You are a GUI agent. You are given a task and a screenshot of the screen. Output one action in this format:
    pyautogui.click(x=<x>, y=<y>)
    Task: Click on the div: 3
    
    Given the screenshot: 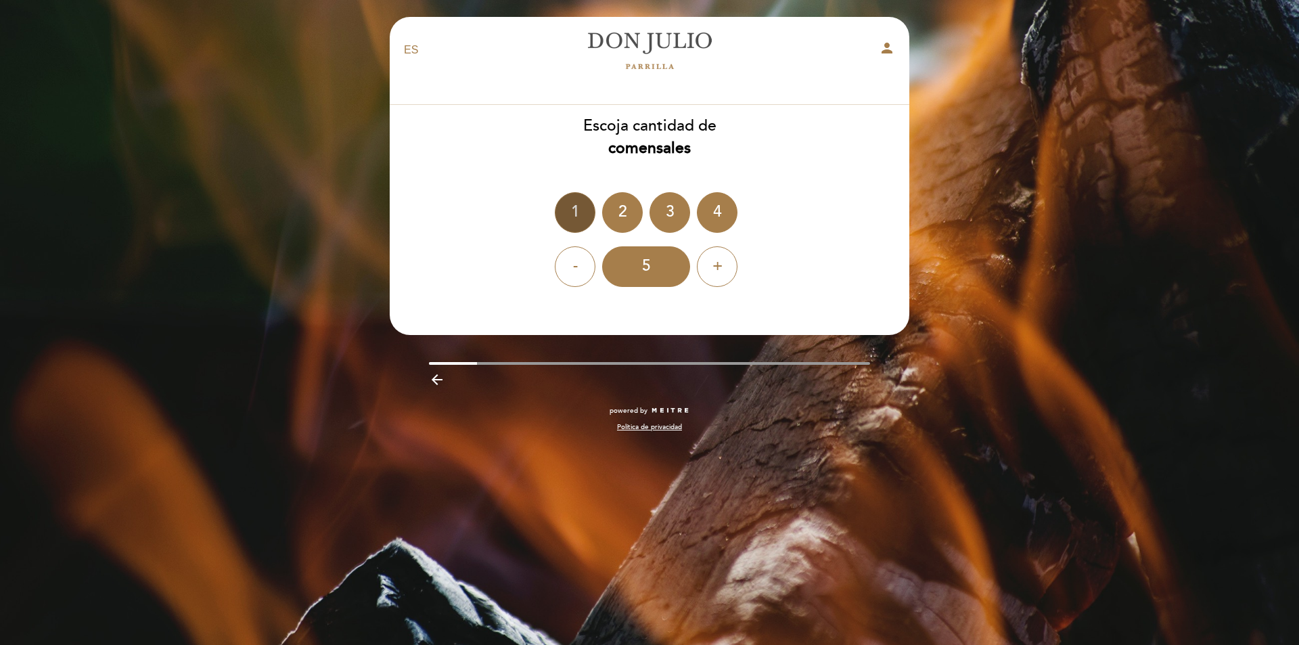 What is the action you would take?
    pyautogui.click(x=670, y=212)
    